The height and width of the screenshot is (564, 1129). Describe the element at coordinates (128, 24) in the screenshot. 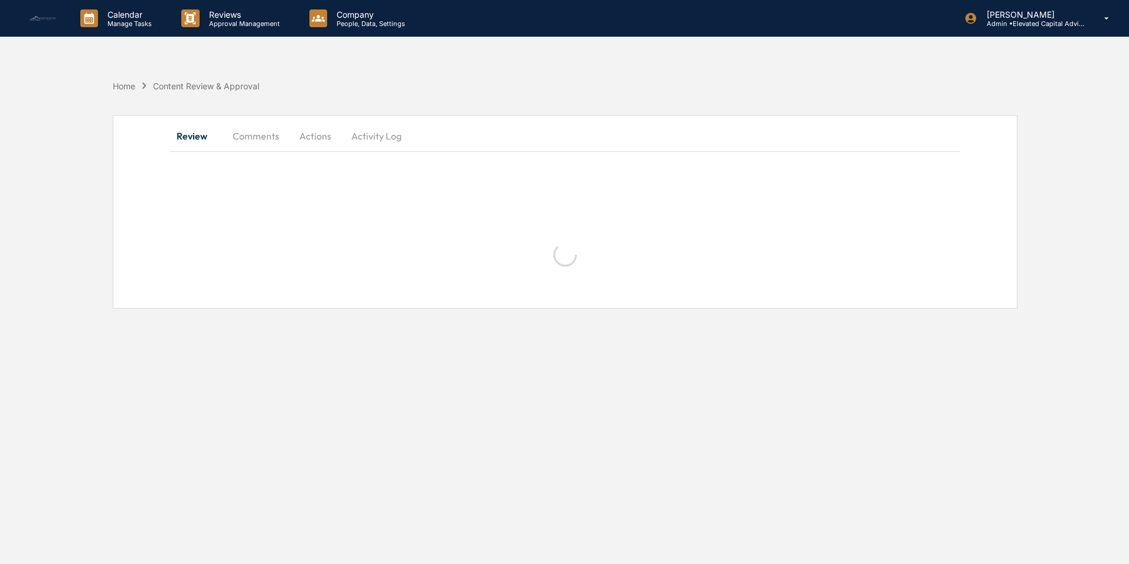

I see `p: Manage Tasks` at that location.